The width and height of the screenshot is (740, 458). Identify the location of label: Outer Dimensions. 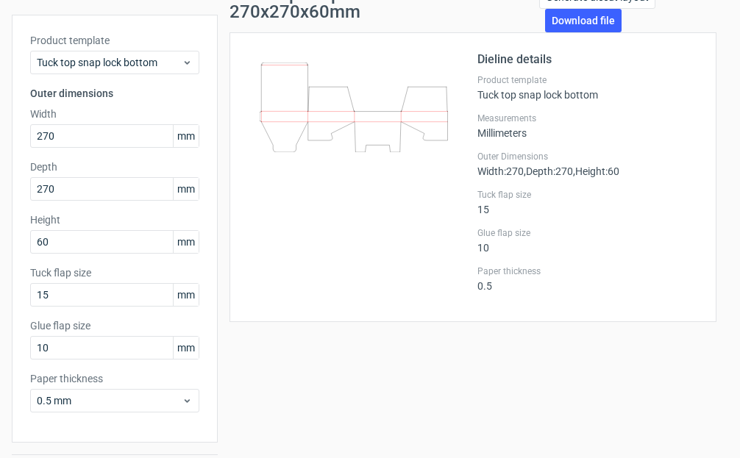
(588, 157).